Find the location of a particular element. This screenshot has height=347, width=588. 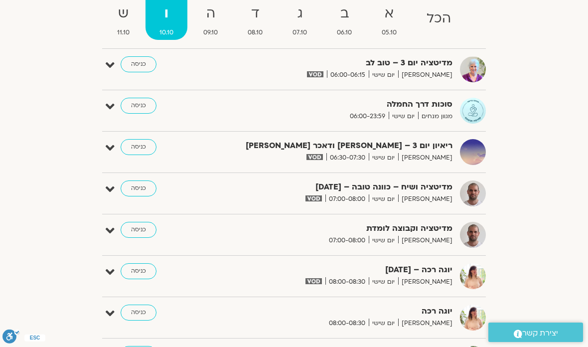

span: 10.10 is located at coordinates (166, 32).